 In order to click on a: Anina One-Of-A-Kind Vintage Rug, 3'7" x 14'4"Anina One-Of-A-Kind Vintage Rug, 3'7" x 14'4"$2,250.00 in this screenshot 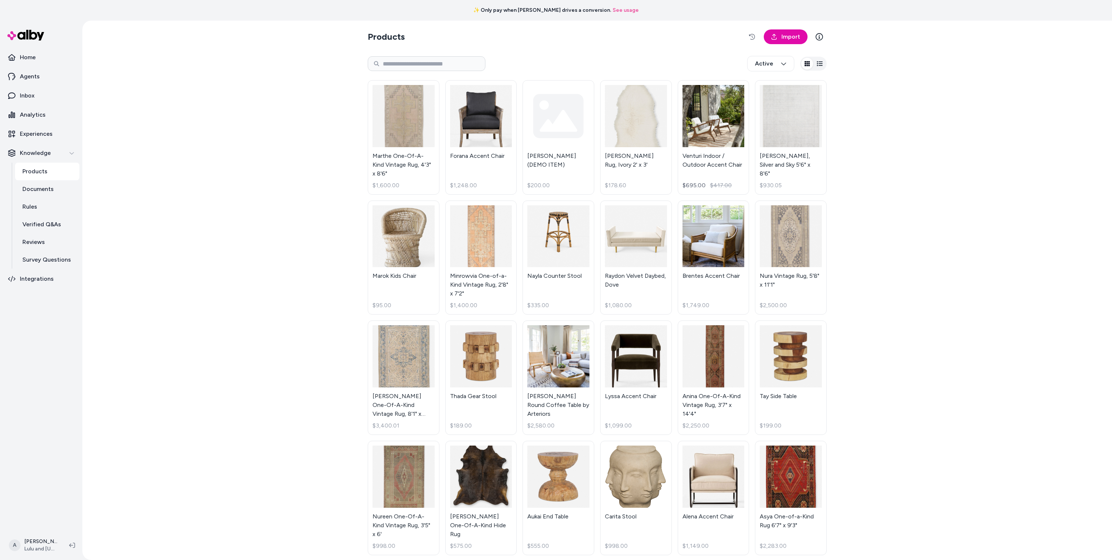, I will do `click(713, 377)`.